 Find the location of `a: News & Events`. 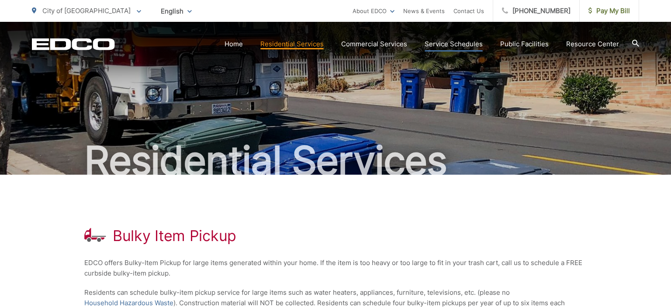

a: News & Events is located at coordinates (424, 11).